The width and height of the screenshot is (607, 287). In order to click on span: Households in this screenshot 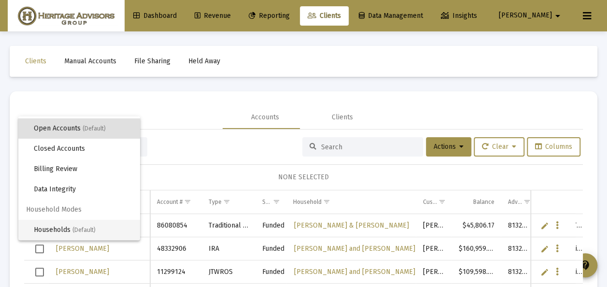, I will do `click(83, 230)`.